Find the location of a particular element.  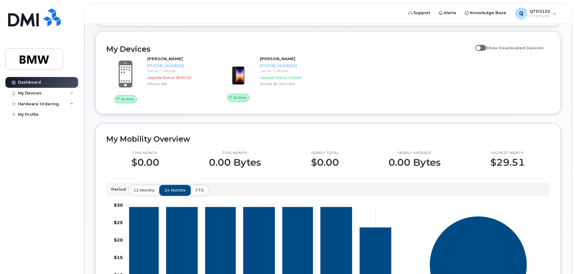

span: Show Deactivated Devices is located at coordinates (515, 48).